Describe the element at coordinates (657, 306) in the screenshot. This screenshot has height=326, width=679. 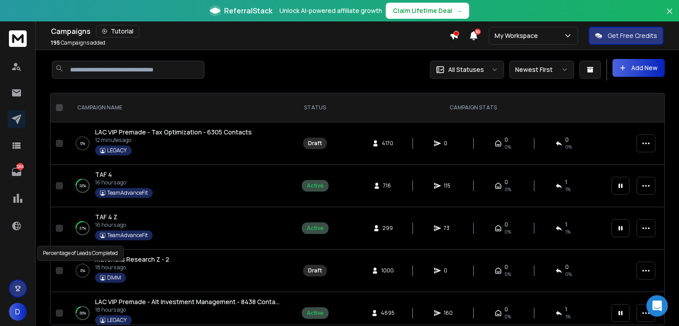
I see `div: Open Intercom Messenger` at that location.